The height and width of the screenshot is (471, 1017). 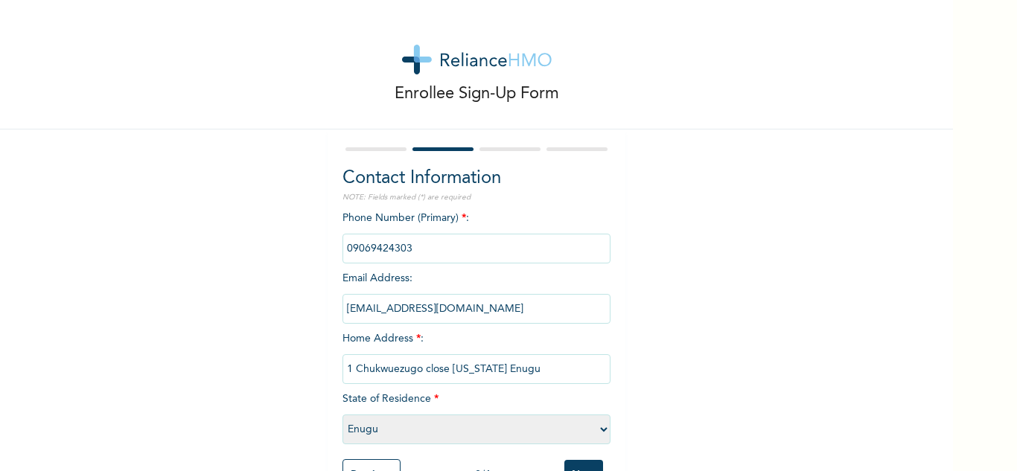 What do you see at coordinates (477, 293) in the screenshot?
I see `span: Email Address :` at bounding box center [477, 293].